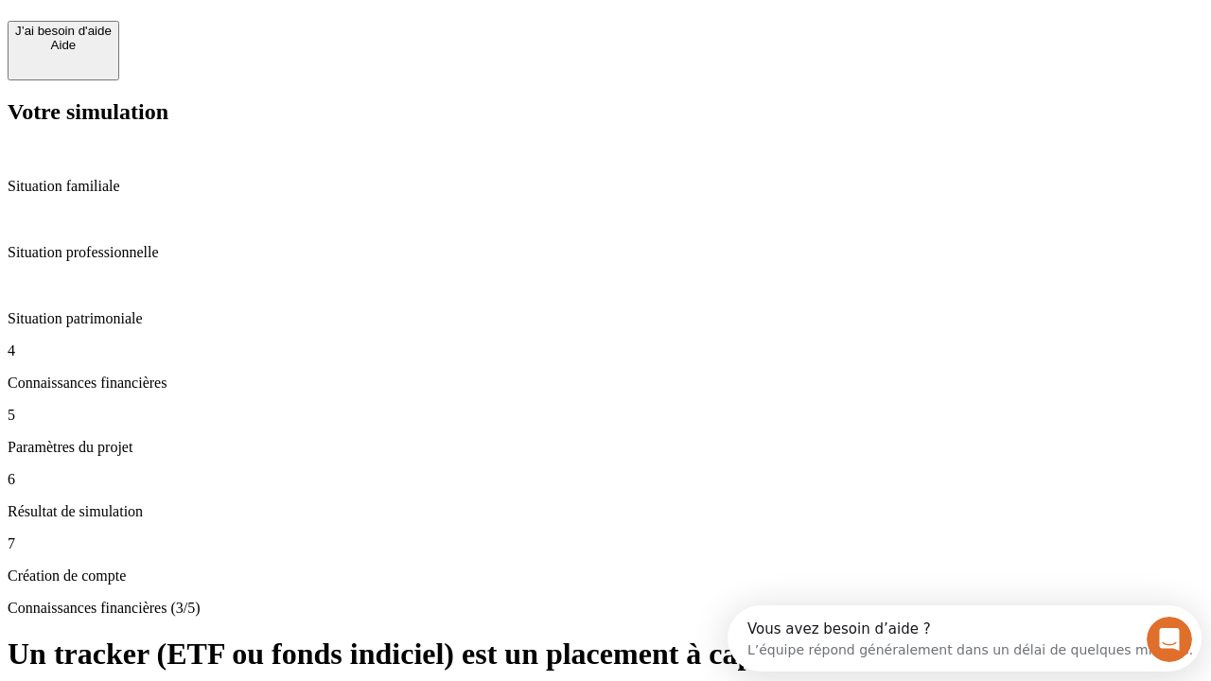 The width and height of the screenshot is (1211, 681). I want to click on p: Situation familiale, so click(605, 186).